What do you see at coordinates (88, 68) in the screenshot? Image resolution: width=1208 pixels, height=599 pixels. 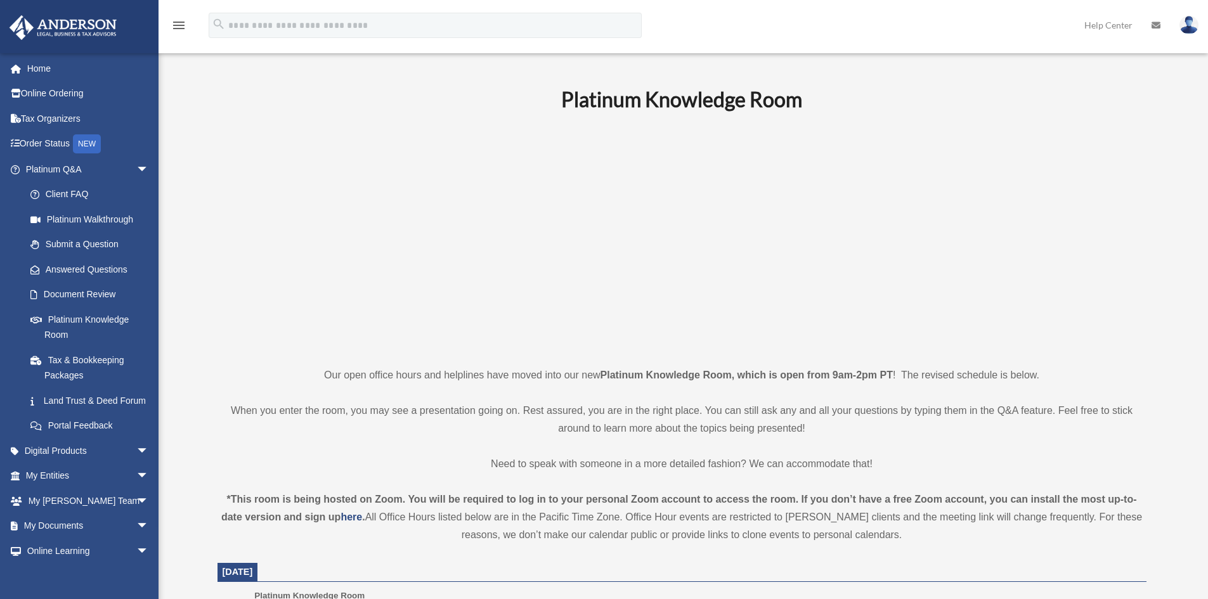 I see `a: Home` at bounding box center [88, 68].